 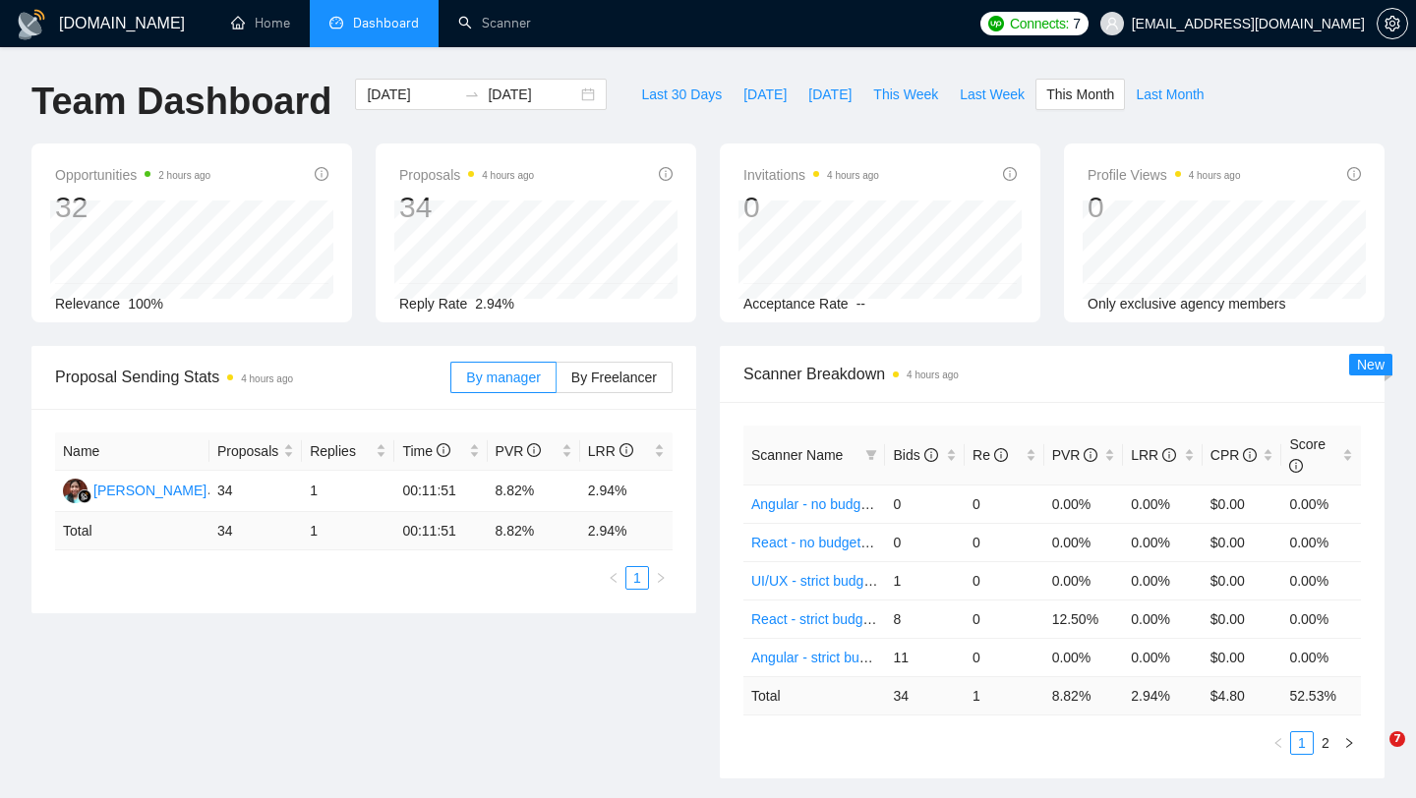 What do you see at coordinates (132, 451) in the screenshot?
I see `th: Name` at bounding box center [132, 451].